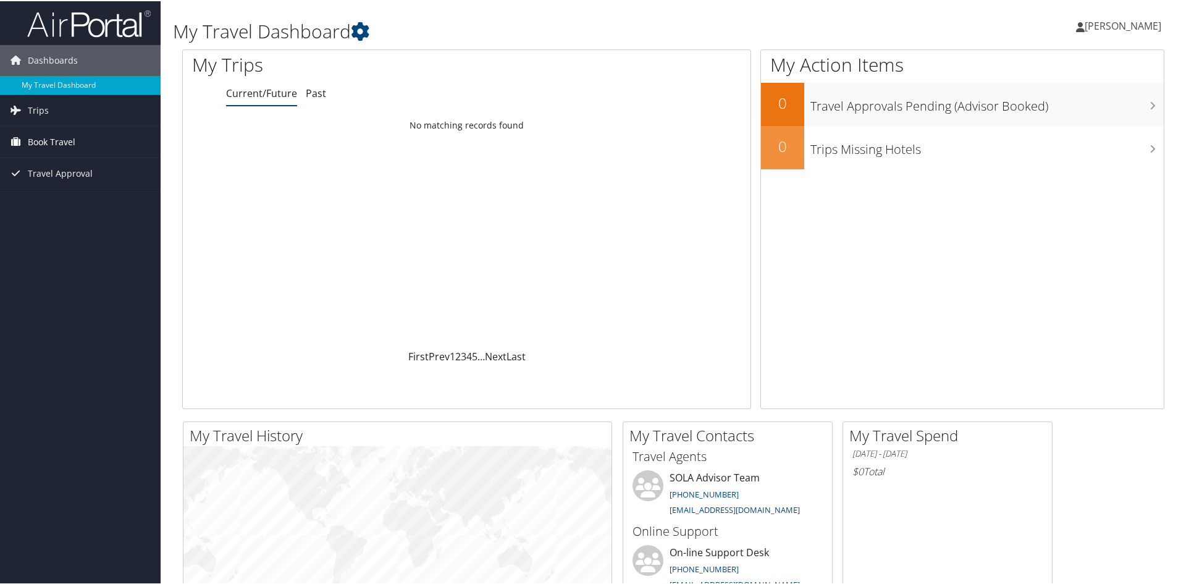  What do you see at coordinates (439, 355) in the screenshot?
I see `a: Prev` at bounding box center [439, 355].